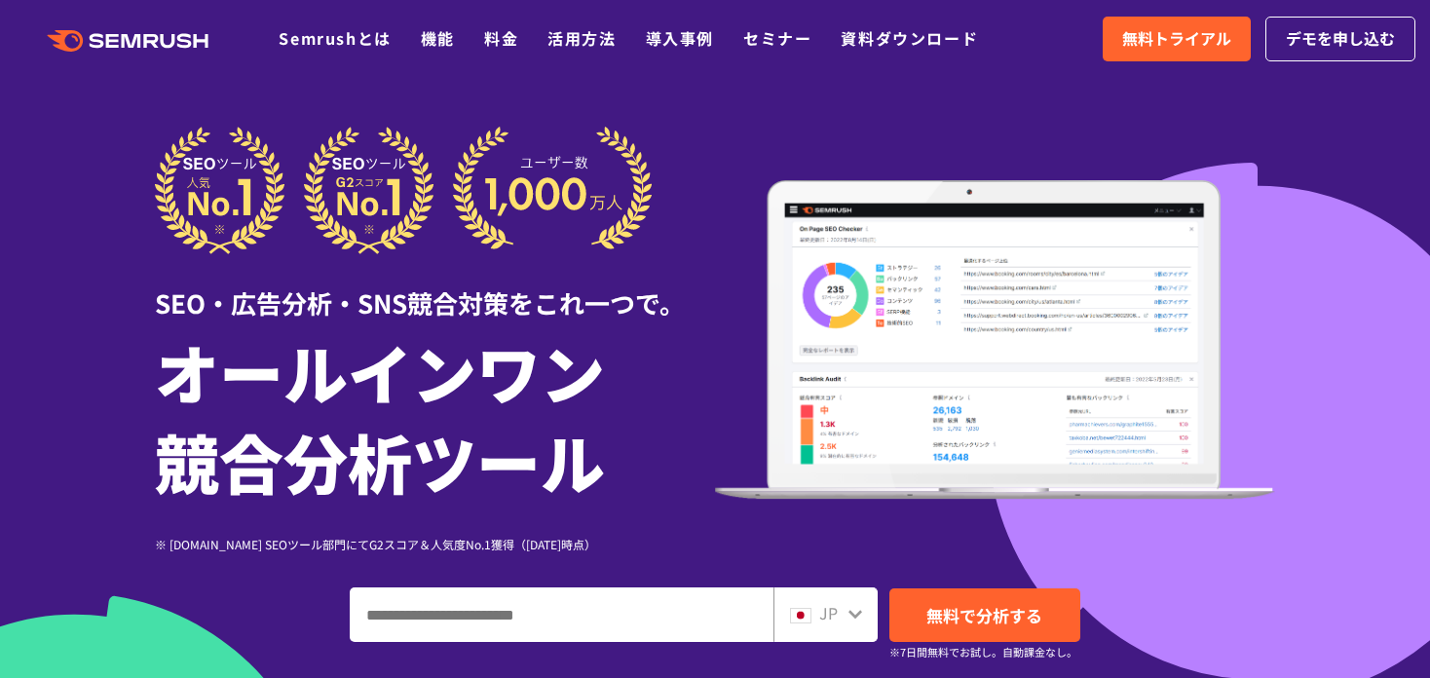  Describe the element at coordinates (909, 38) in the screenshot. I see `a: 資料ダウンロード` at that location.